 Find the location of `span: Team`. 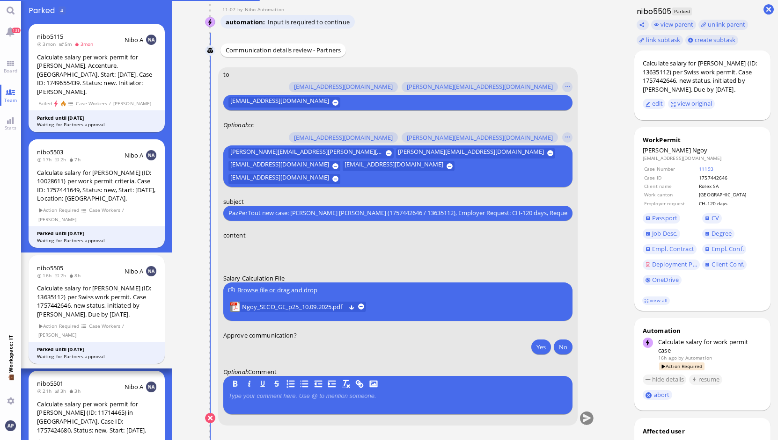

span: Team is located at coordinates (11, 100).